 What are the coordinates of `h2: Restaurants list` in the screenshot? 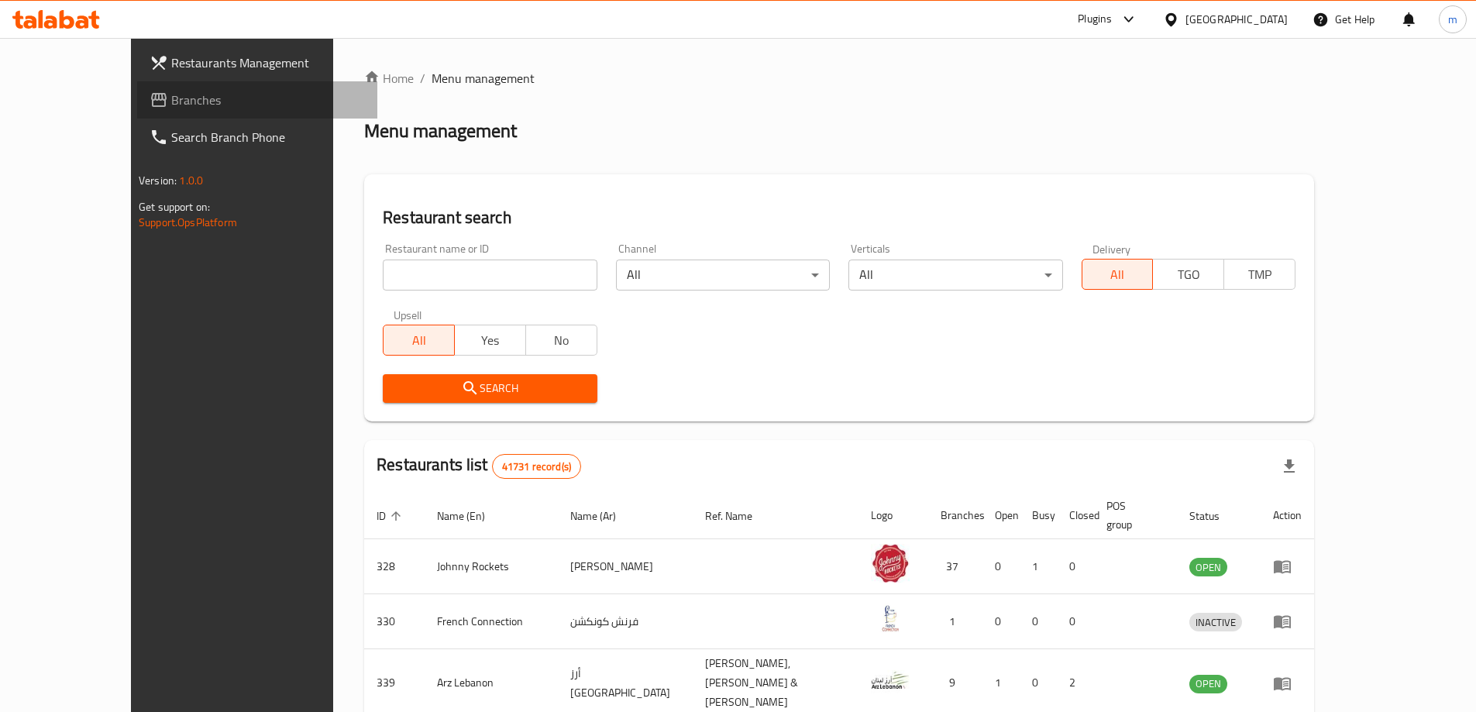 It's located at (479, 466).